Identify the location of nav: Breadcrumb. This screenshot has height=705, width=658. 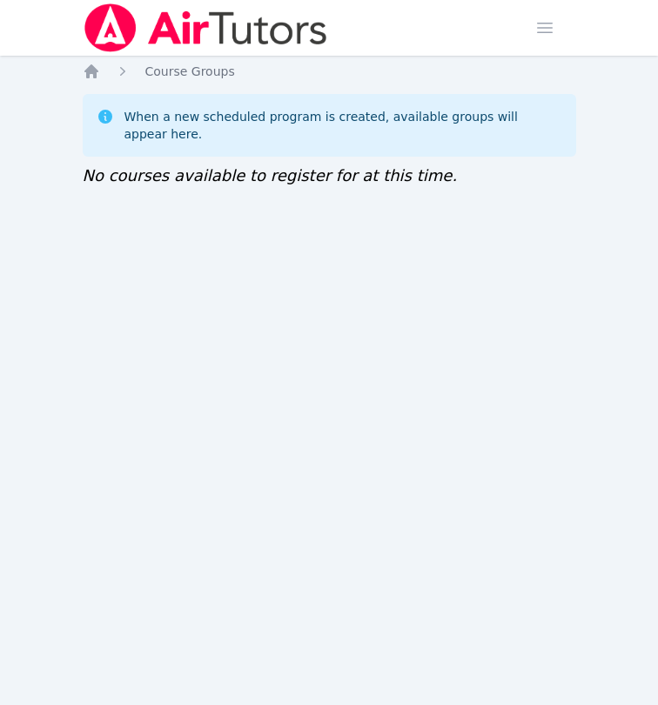
(329, 71).